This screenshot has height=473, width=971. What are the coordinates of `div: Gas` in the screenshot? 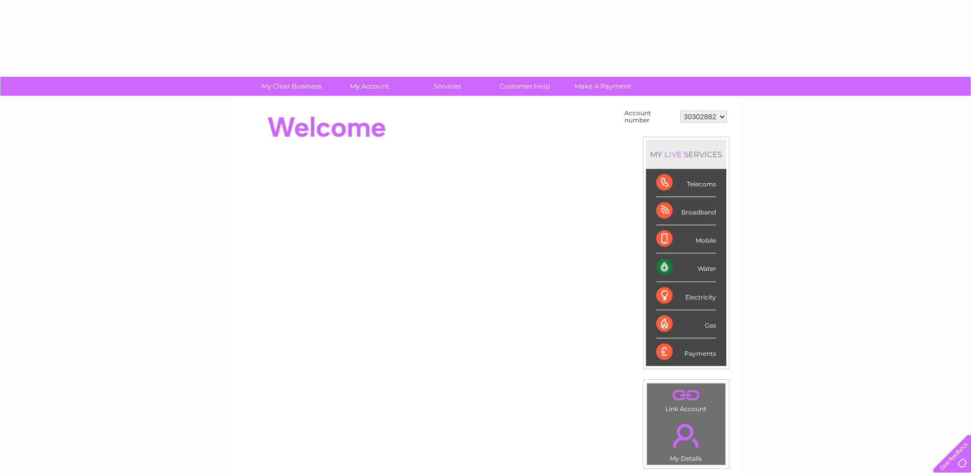 It's located at (686, 324).